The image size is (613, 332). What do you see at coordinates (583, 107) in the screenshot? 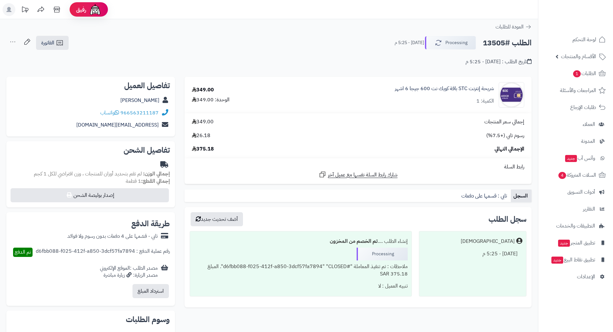
I see `span: طلبات الإرجاع` at bounding box center [583, 107].